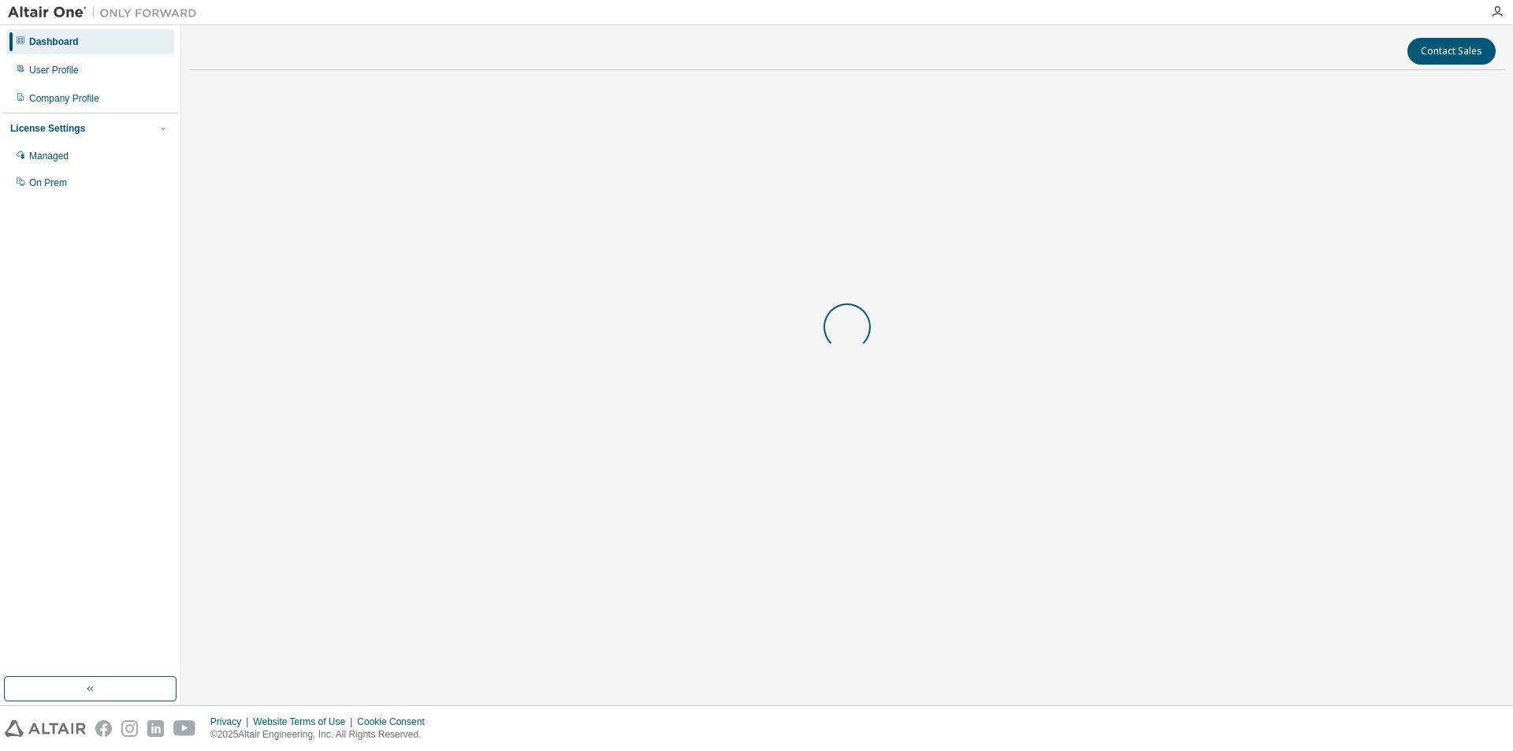 The height and width of the screenshot is (751, 1513). I want to click on div: On Prem, so click(48, 183).